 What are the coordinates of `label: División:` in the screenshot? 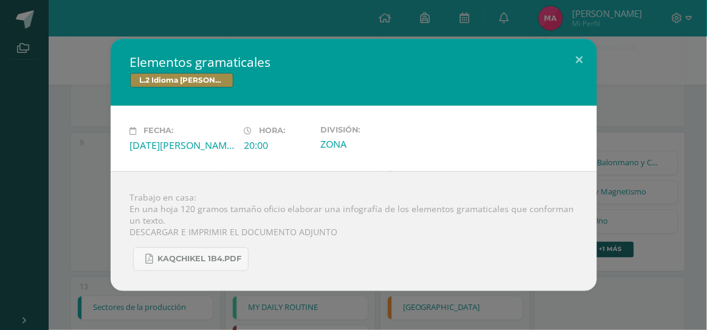 It's located at (373, 130).